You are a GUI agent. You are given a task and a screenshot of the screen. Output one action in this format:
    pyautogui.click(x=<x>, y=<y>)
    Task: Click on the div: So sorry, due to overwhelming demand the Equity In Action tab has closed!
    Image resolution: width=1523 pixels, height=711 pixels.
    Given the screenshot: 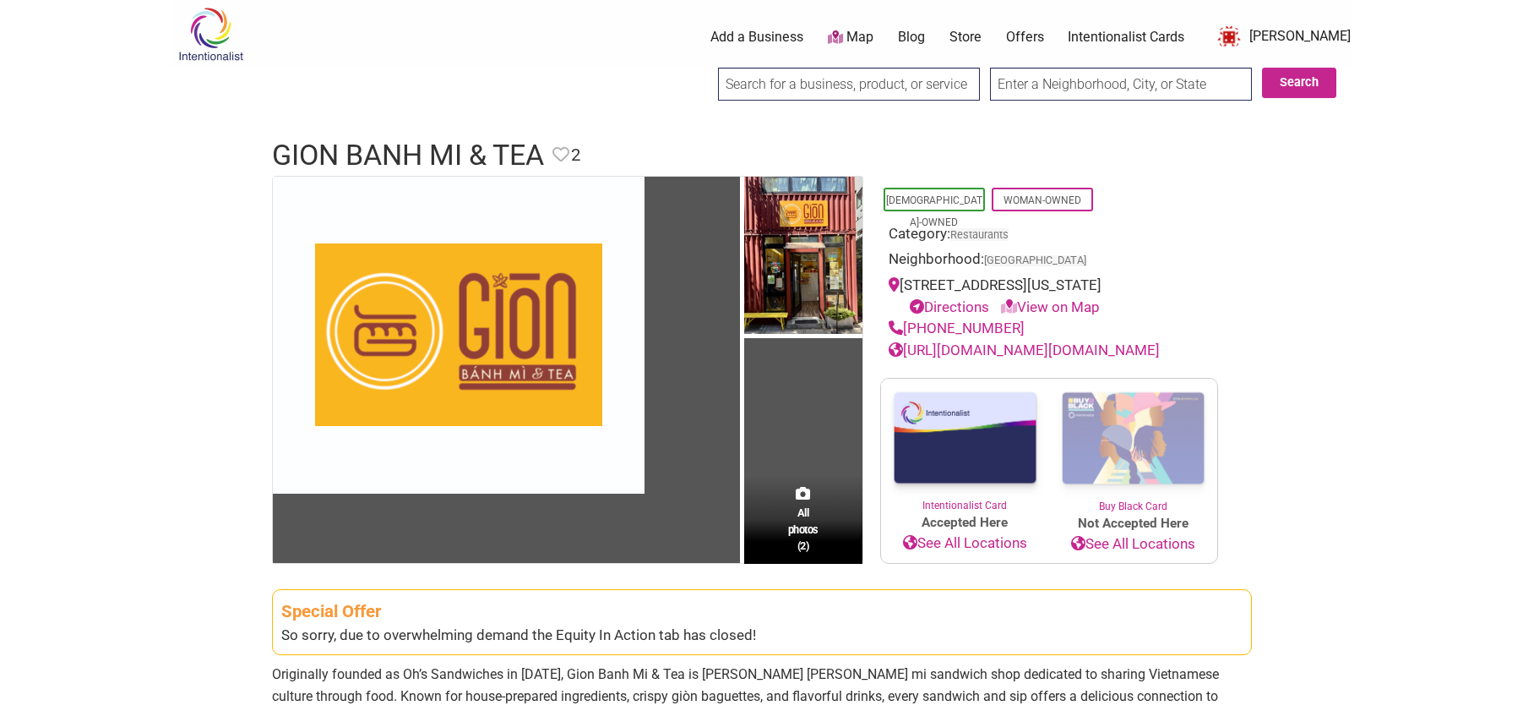 What is the action you would take?
    pyautogui.click(x=762, y=635)
    